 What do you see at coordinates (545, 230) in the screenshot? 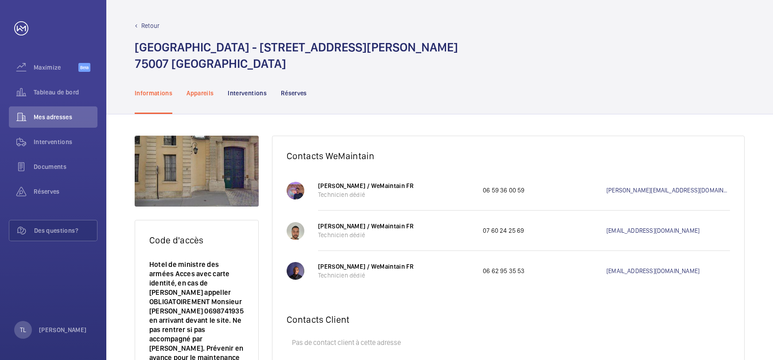
I see `p: 07 60 24 25 69` at bounding box center [545, 230].